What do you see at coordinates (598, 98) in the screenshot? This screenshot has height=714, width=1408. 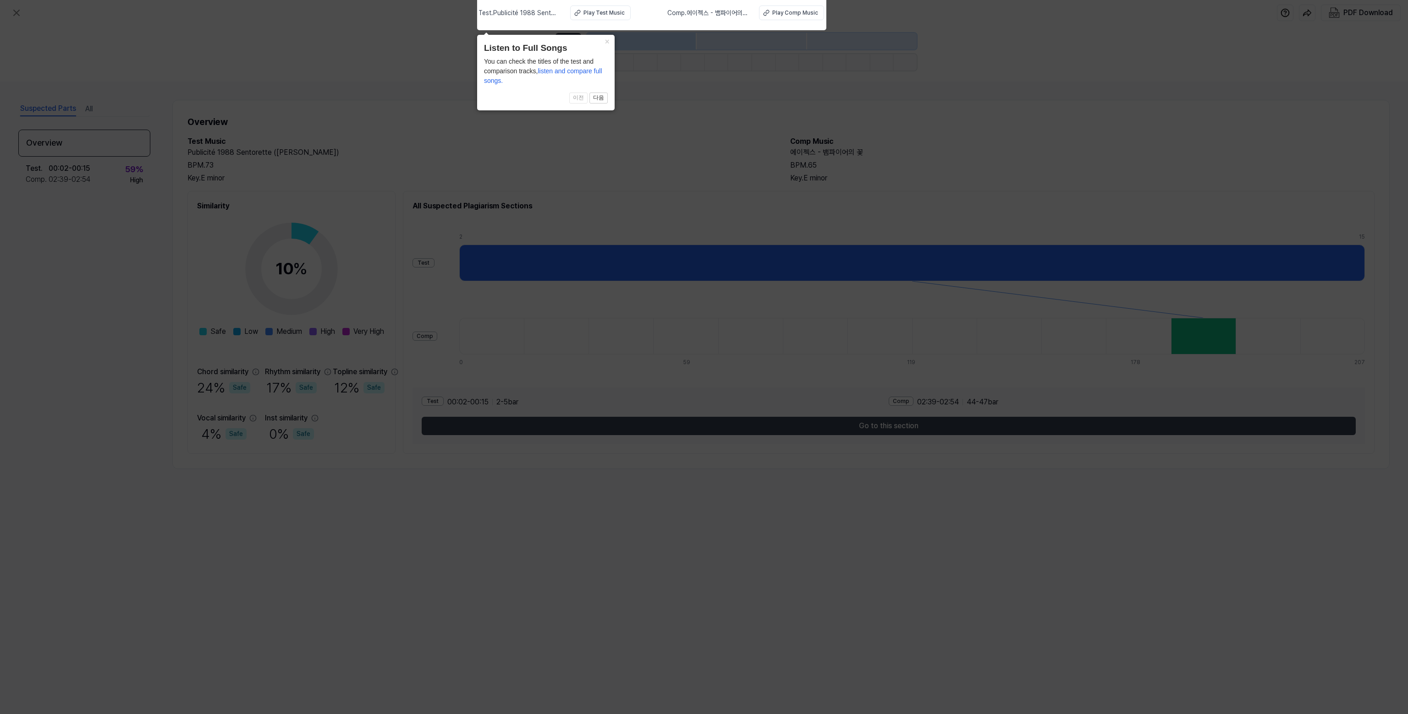 I see `button: 다음` at bounding box center [598, 98].